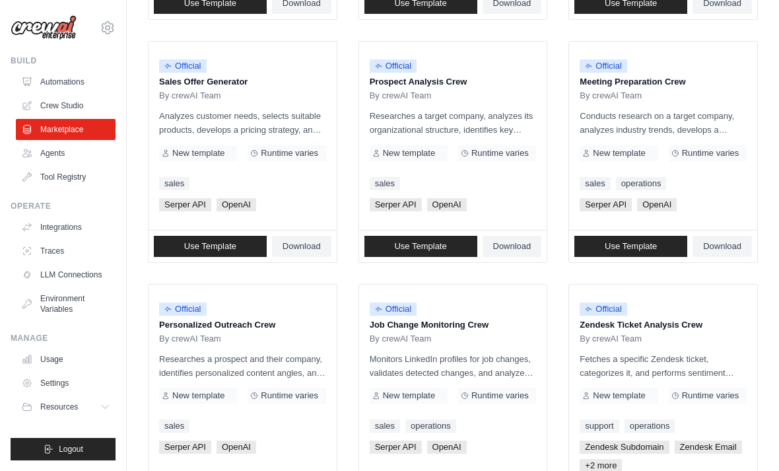  I want to click on a: Integrations, so click(65, 227).